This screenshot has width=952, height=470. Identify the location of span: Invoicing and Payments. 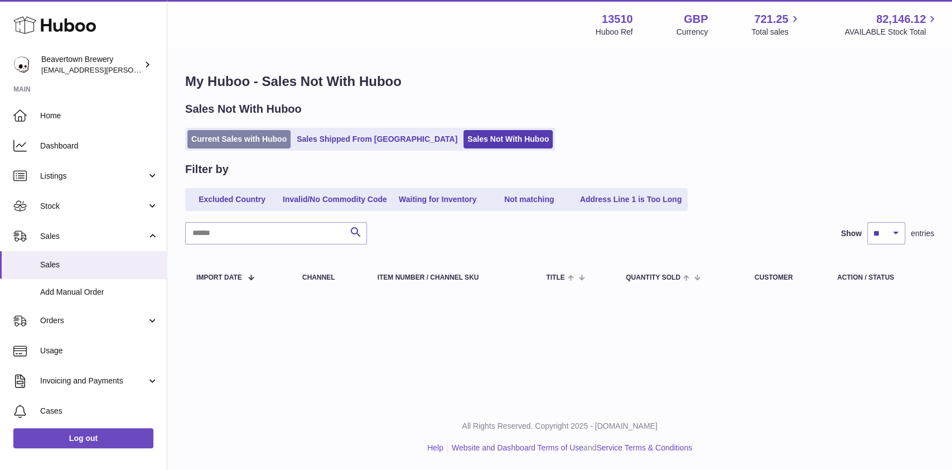
(93, 380).